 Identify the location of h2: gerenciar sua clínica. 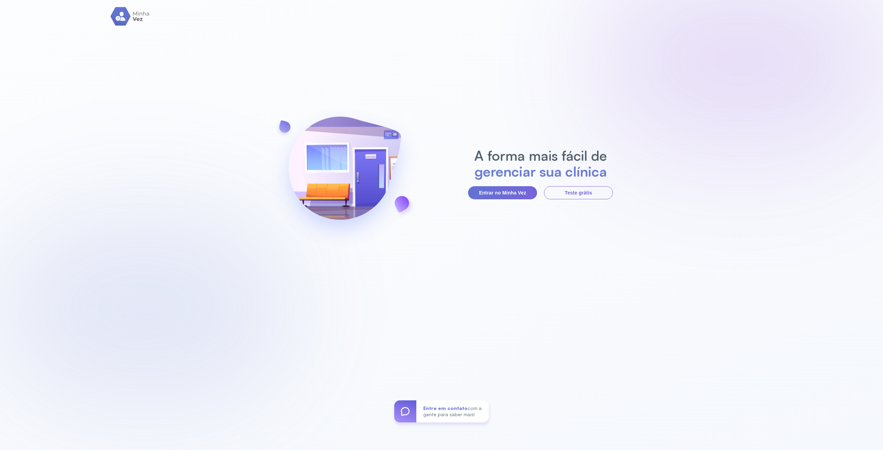
(541, 171).